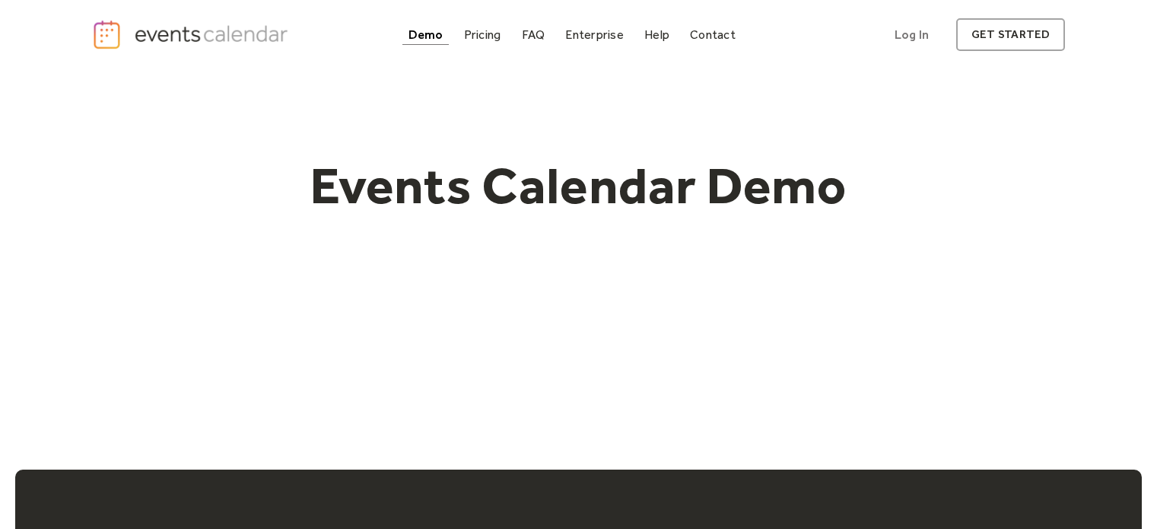  Describe the element at coordinates (426, 34) in the screenshot. I see `a: Demo` at that location.